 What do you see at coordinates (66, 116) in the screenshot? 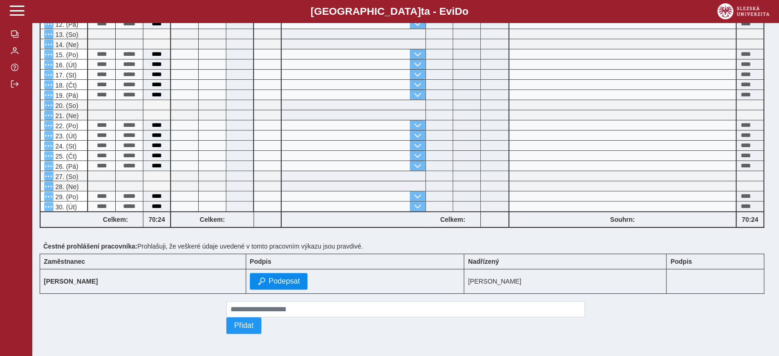
I see `span: 21. (Ne)` at bounding box center [66, 116].